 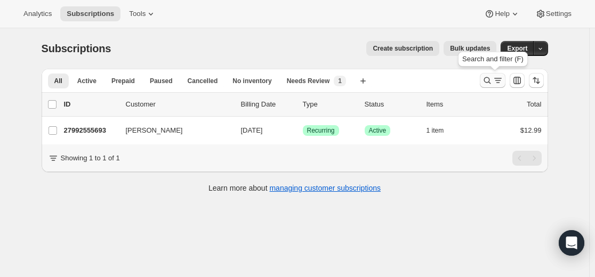 What do you see at coordinates (453, 104) in the screenshot?
I see `div: Items` at bounding box center [453, 104].